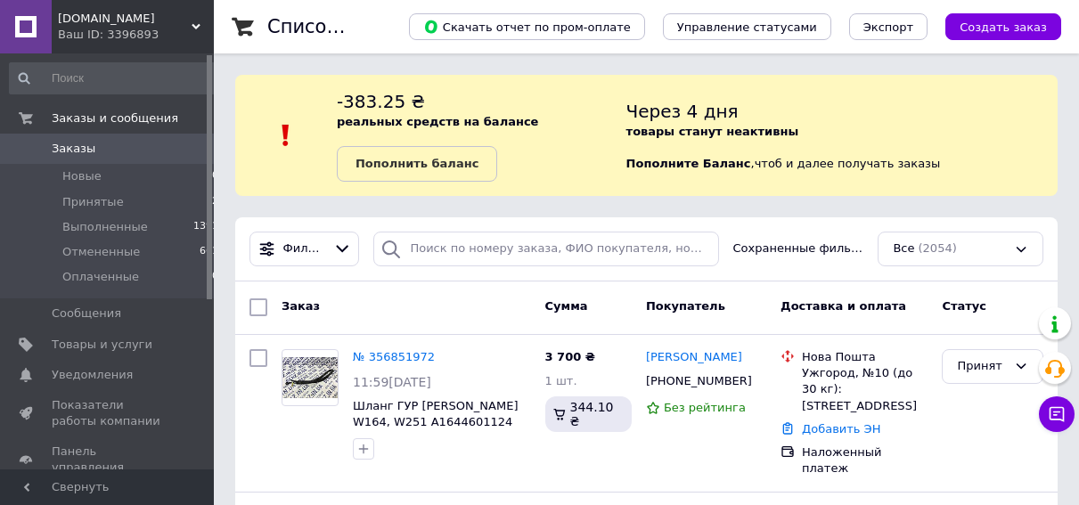 Image resolution: width=1079 pixels, height=505 pixels. What do you see at coordinates (101, 277) in the screenshot?
I see `span: Оплаченные` at bounding box center [101, 277].